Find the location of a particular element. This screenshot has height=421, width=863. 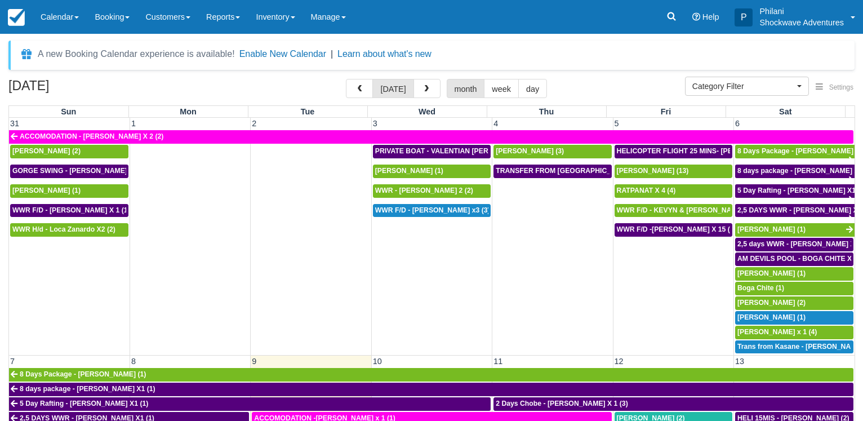

span: Wed is located at coordinates (427, 111).